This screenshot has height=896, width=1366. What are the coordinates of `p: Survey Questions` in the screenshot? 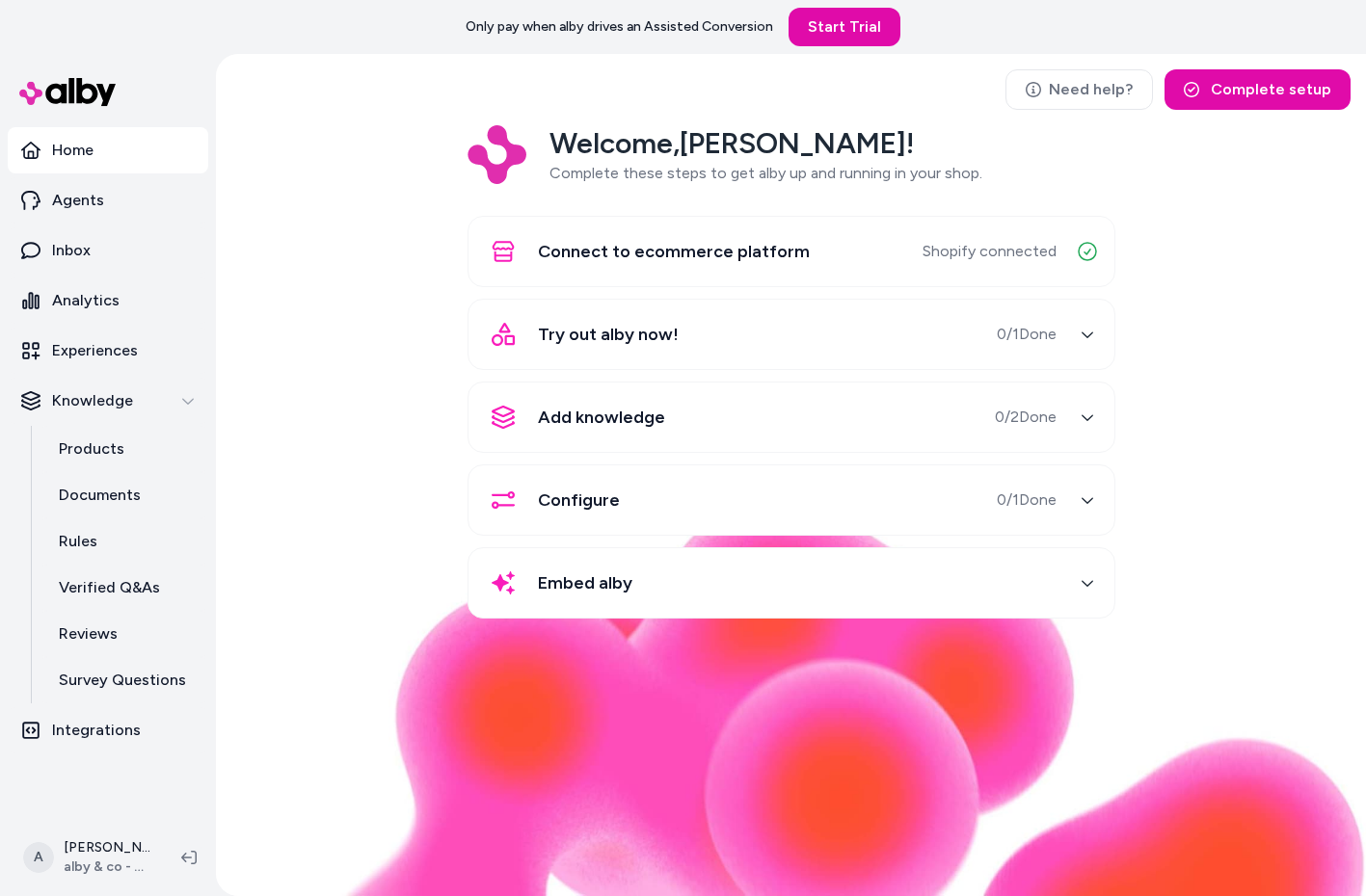 It's located at (122, 680).